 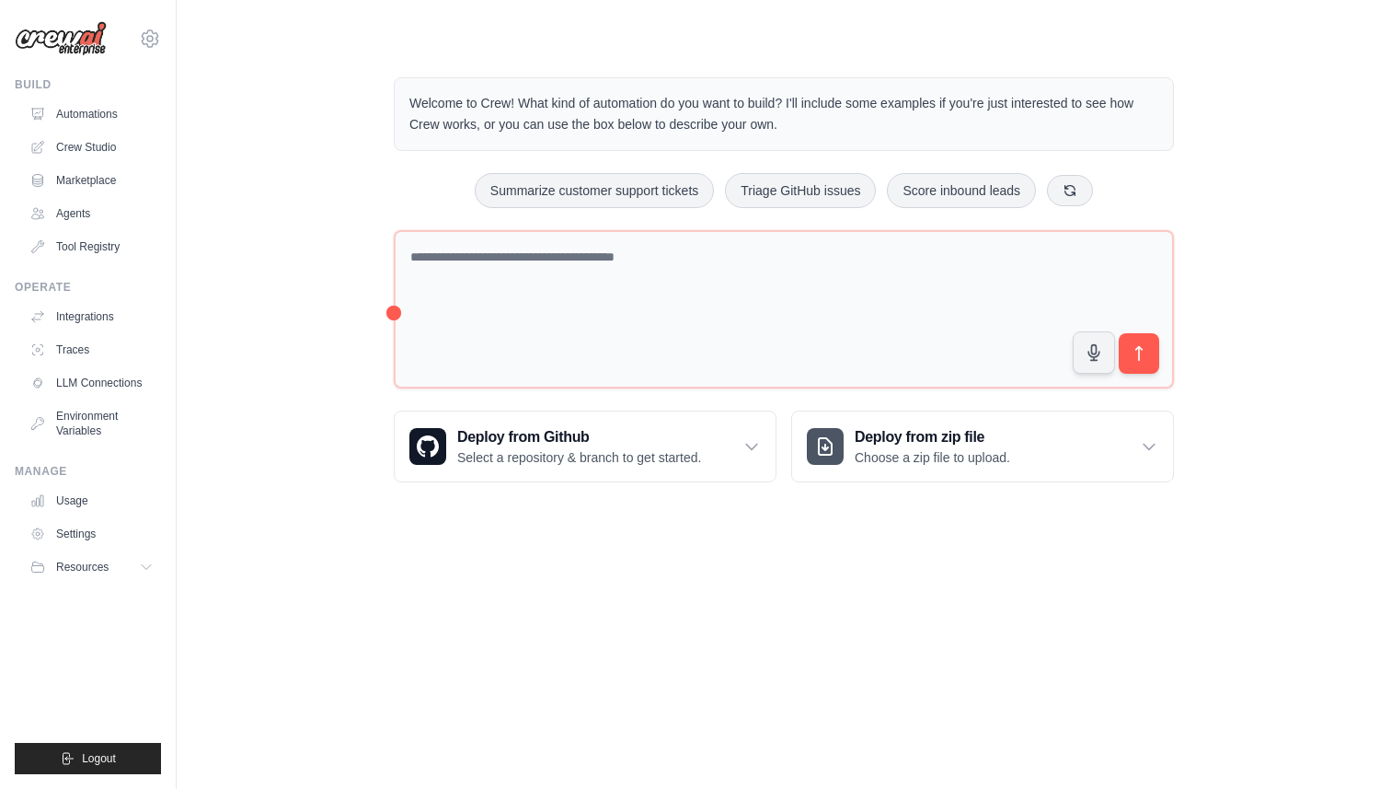 I want to click on span: Logout, so click(x=98, y=758).